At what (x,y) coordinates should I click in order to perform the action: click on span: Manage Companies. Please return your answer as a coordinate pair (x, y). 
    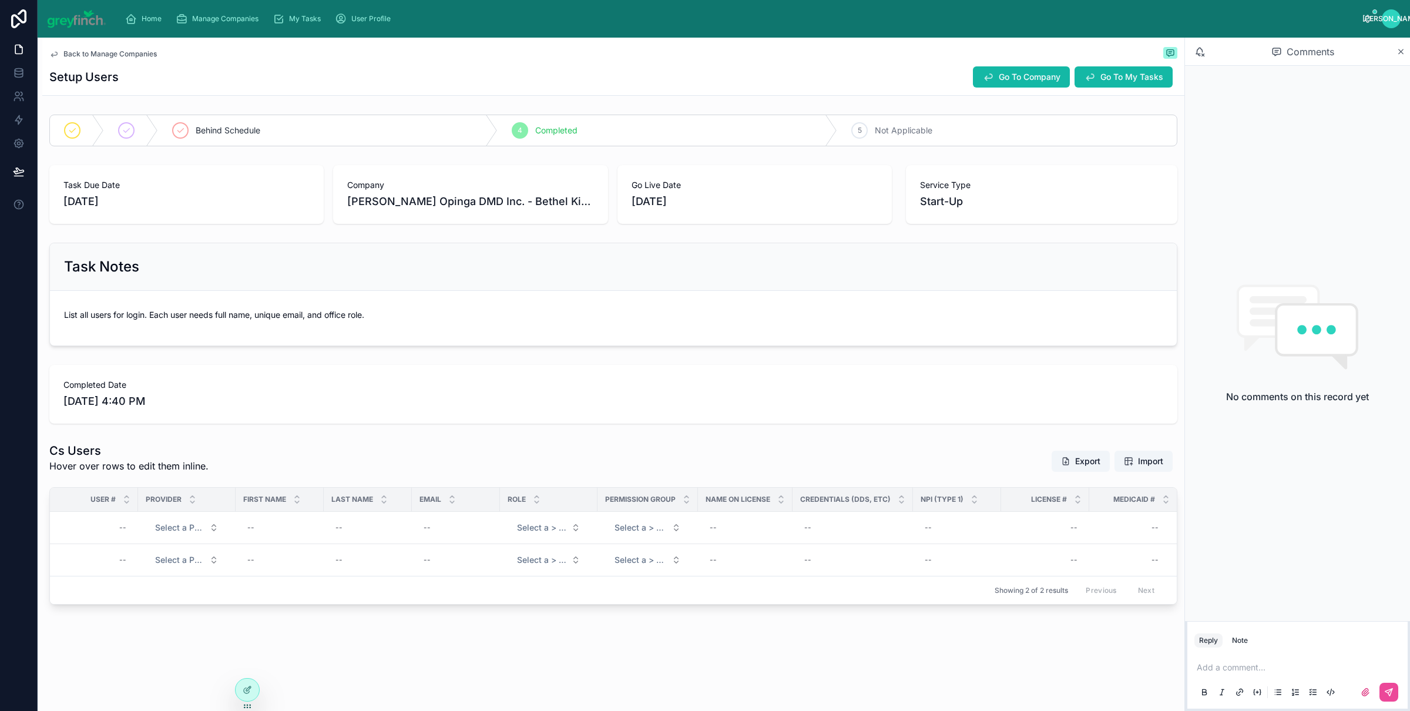
    Looking at the image, I should click on (225, 19).